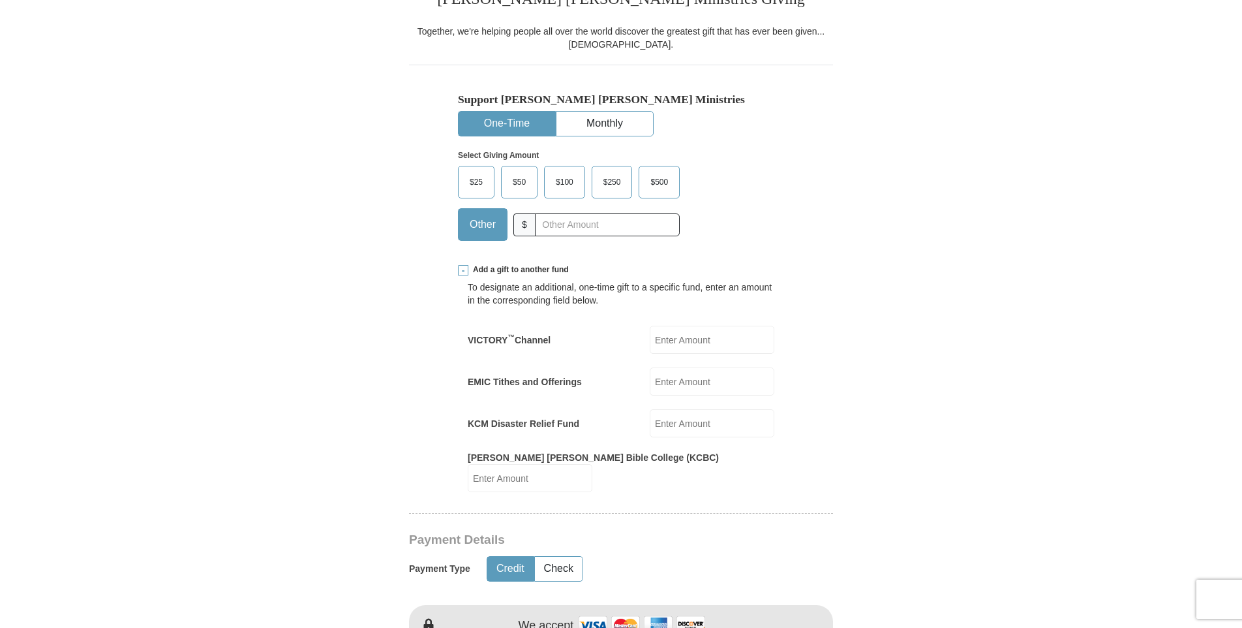 This screenshot has height=628, width=1242. I want to click on span: Other, so click(483, 224).